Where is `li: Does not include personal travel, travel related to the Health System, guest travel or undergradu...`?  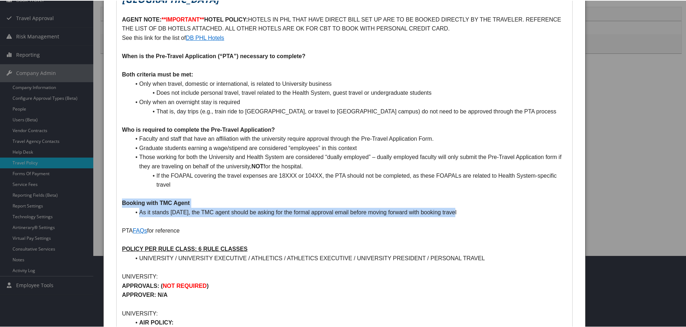
li: Does not include personal travel, travel related to the Health System, guest travel or undergradu... is located at coordinates (349, 92).